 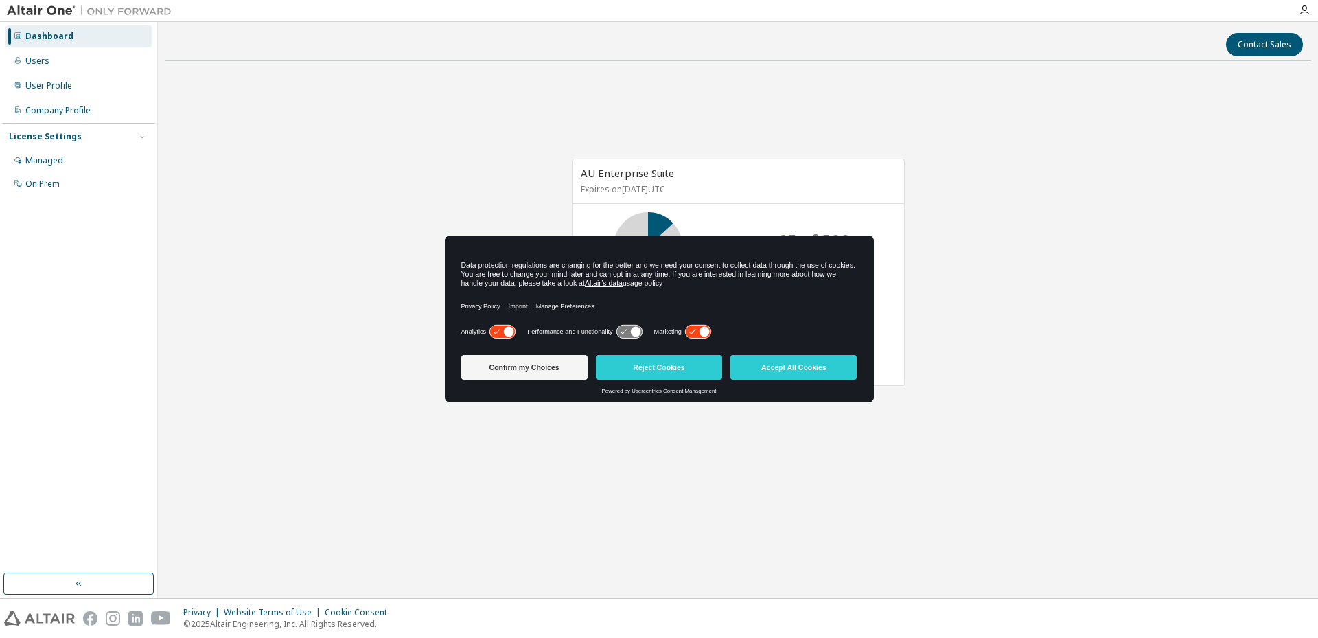 What do you see at coordinates (49, 36) in the screenshot?
I see `div: Dashboard` at bounding box center [49, 36].